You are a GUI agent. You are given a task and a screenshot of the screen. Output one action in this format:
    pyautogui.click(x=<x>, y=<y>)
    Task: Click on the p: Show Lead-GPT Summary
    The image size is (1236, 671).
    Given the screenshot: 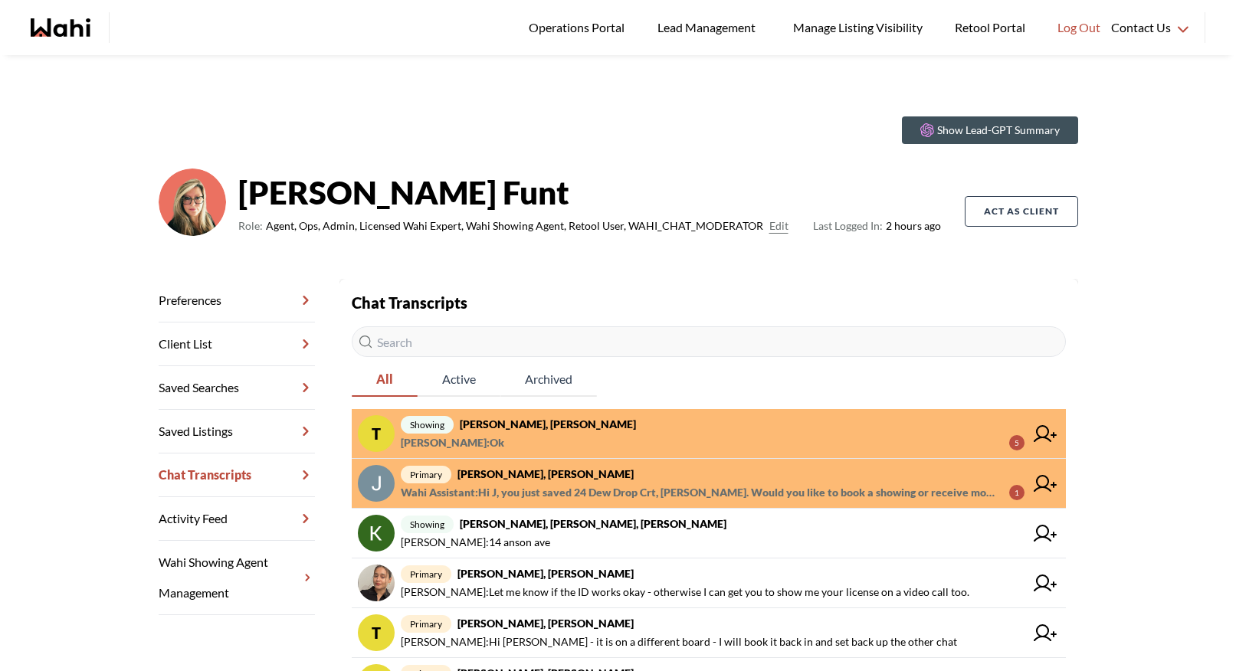 What is the action you would take?
    pyautogui.click(x=999, y=130)
    